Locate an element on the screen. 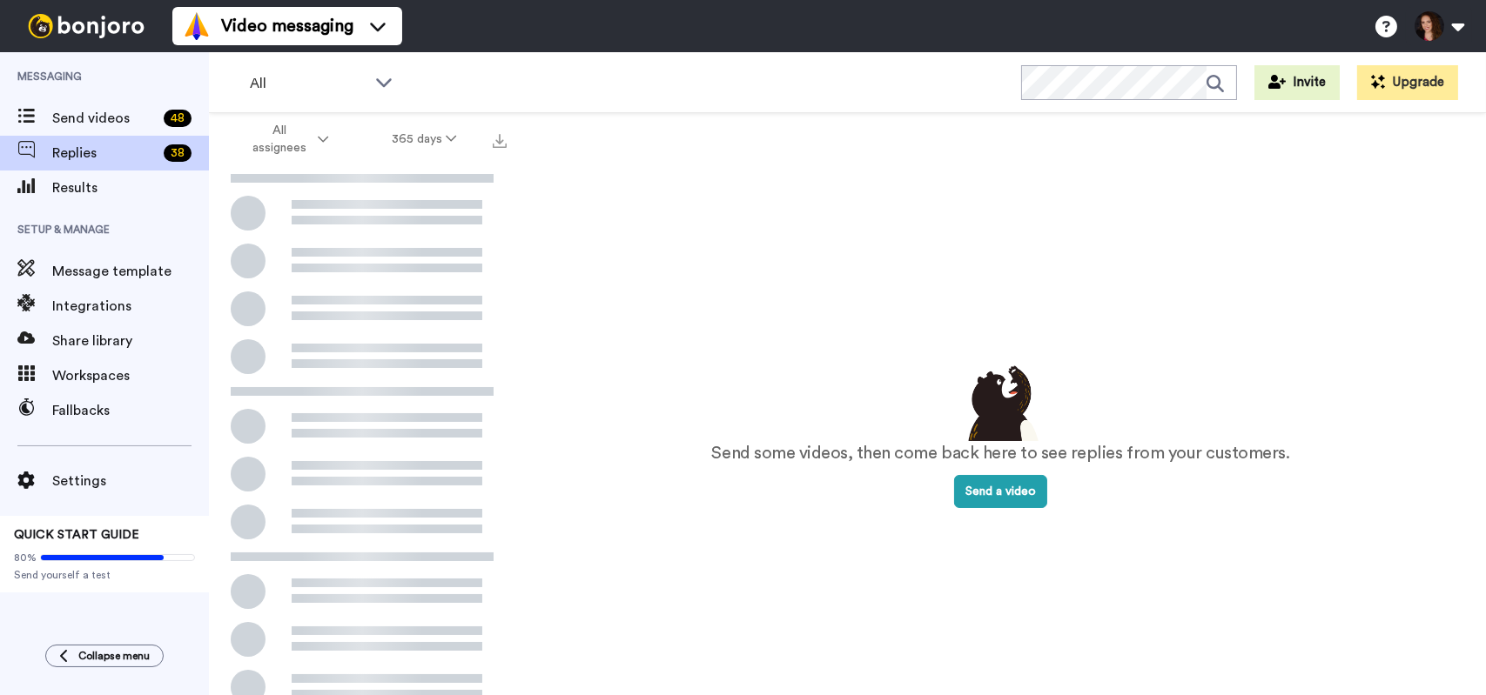  p: Send some videos, then come back here to see replies from your customers. is located at coordinates (1001, 453).